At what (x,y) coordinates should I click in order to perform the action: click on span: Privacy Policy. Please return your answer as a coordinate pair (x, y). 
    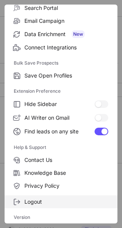
    Looking at the image, I should click on (66, 186).